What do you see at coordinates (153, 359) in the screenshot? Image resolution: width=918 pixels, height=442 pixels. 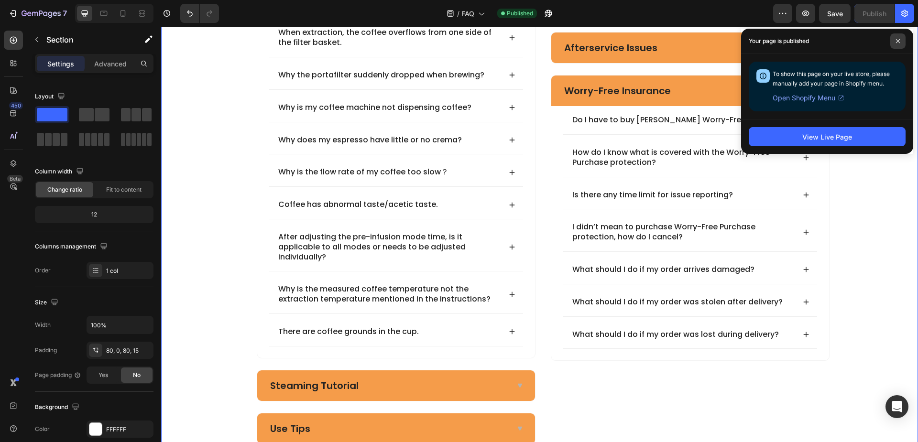 I see `p: Steaming Tutorial` at bounding box center [153, 359].